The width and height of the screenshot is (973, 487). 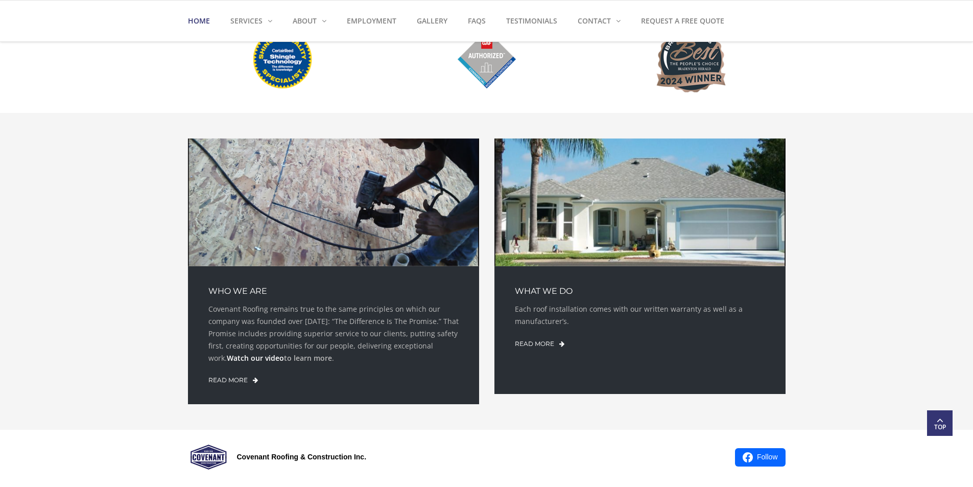 What do you see at coordinates (487, 59) in the screenshot?
I see `img: Covenant_Logos_Website-Main-Page_1-22-24_0000_Covenant_GAF_Logo` at bounding box center [487, 59].